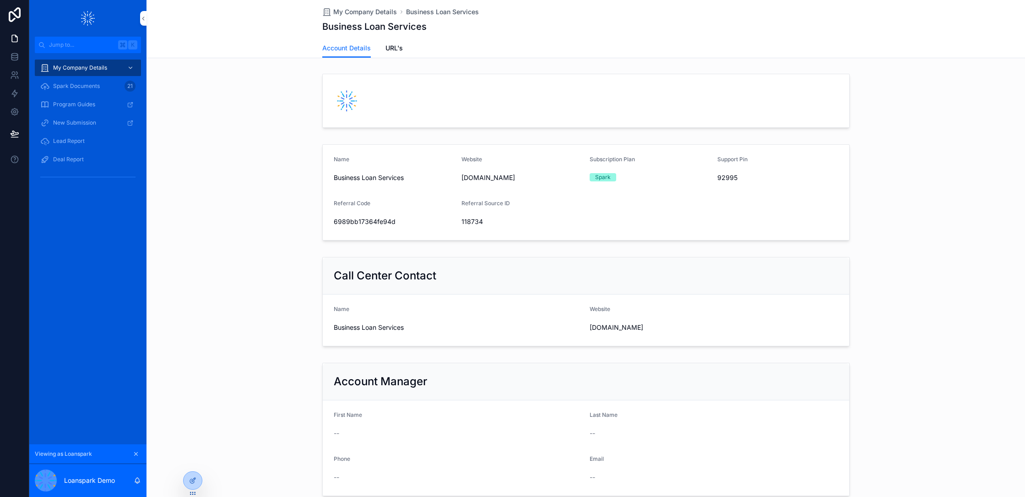  Describe the element at coordinates (88, 104) in the screenshot. I see `a: Program Guides` at that location.